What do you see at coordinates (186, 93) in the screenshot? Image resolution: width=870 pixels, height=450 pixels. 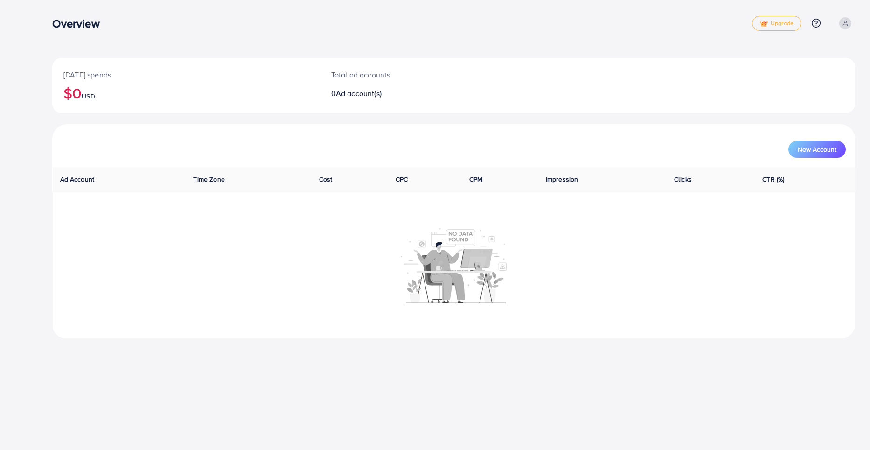 I see `h2: $0` at bounding box center [186, 93].